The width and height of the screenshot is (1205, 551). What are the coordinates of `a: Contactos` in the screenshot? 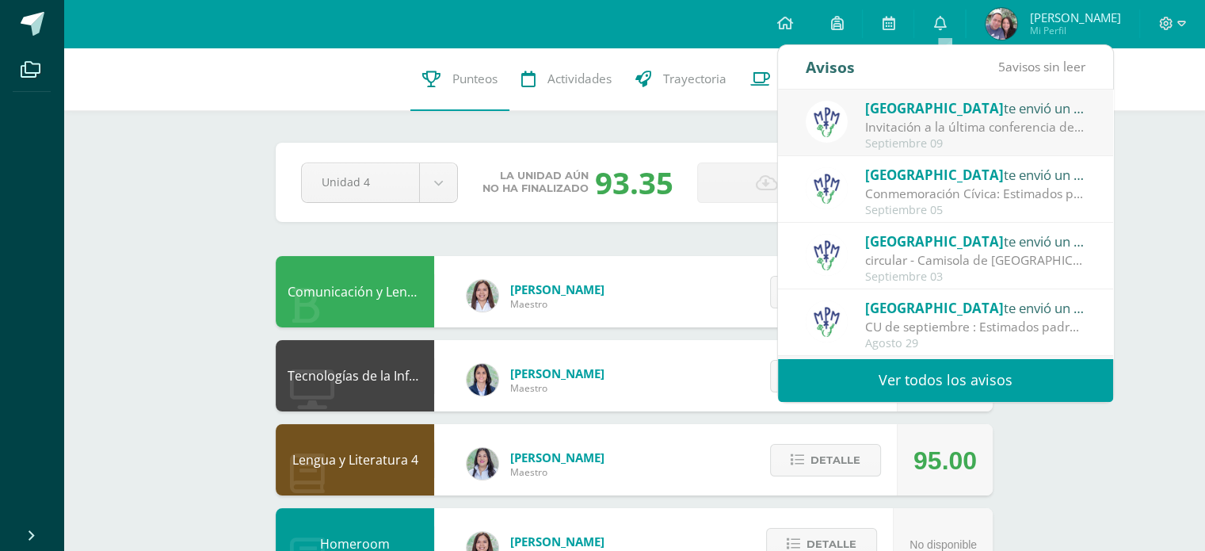 It's located at (794, 79).